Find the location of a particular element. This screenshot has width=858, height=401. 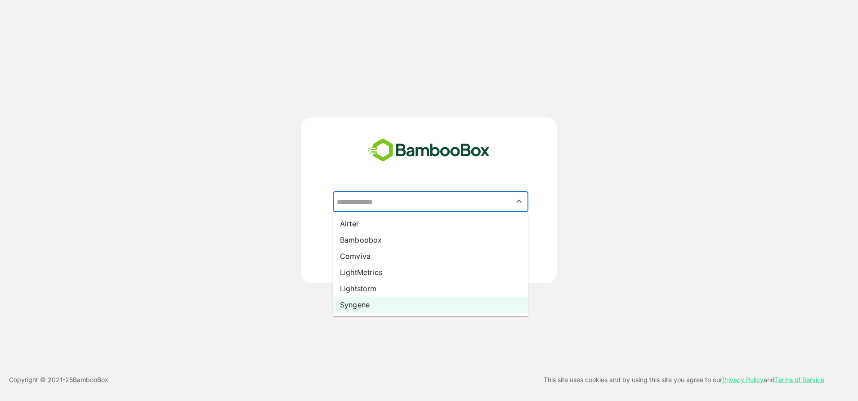

img: bamboobox is located at coordinates (429, 150).